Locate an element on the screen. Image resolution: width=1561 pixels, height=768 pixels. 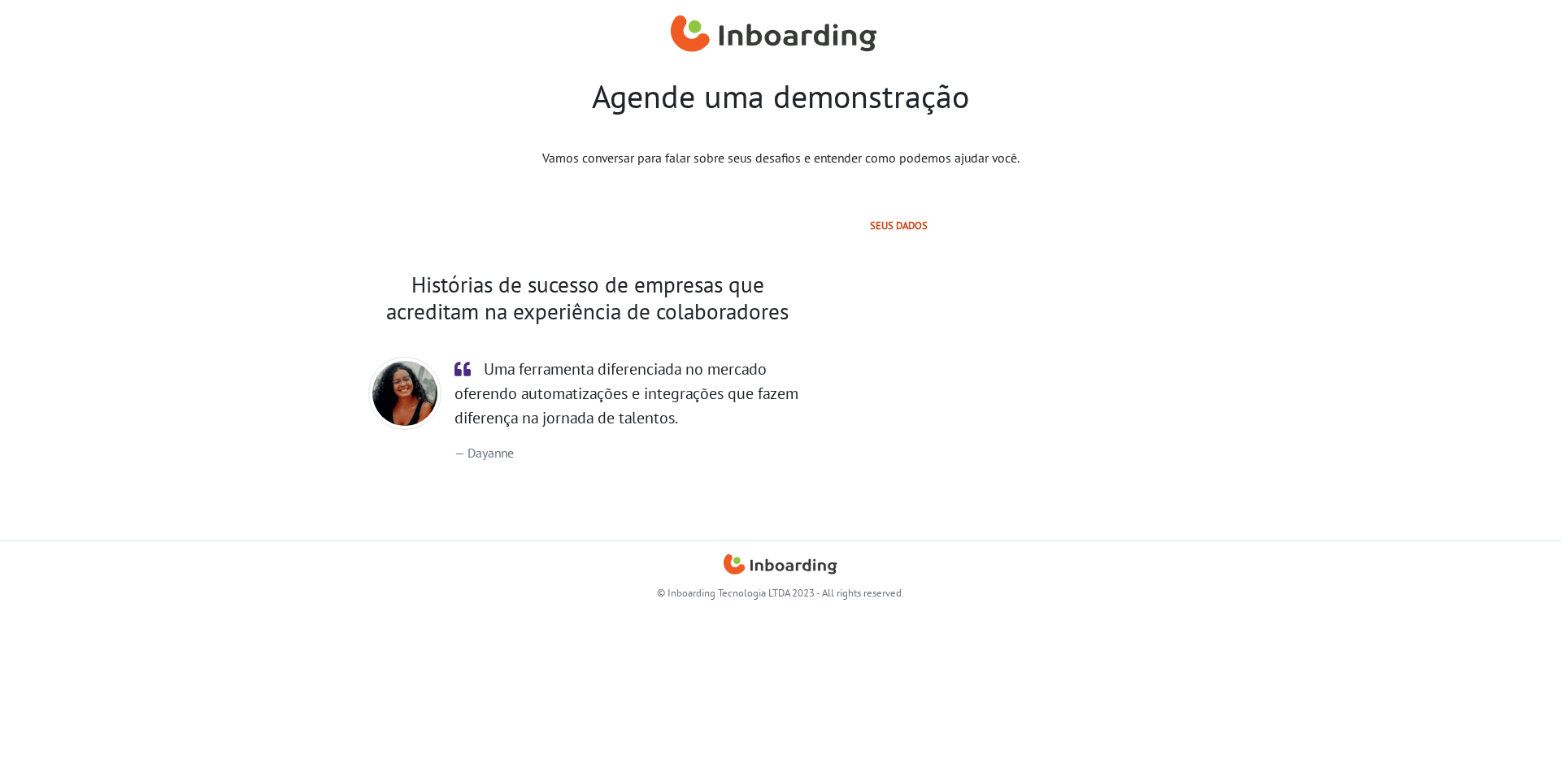
img: Day do Asaas is located at coordinates (405, 393).